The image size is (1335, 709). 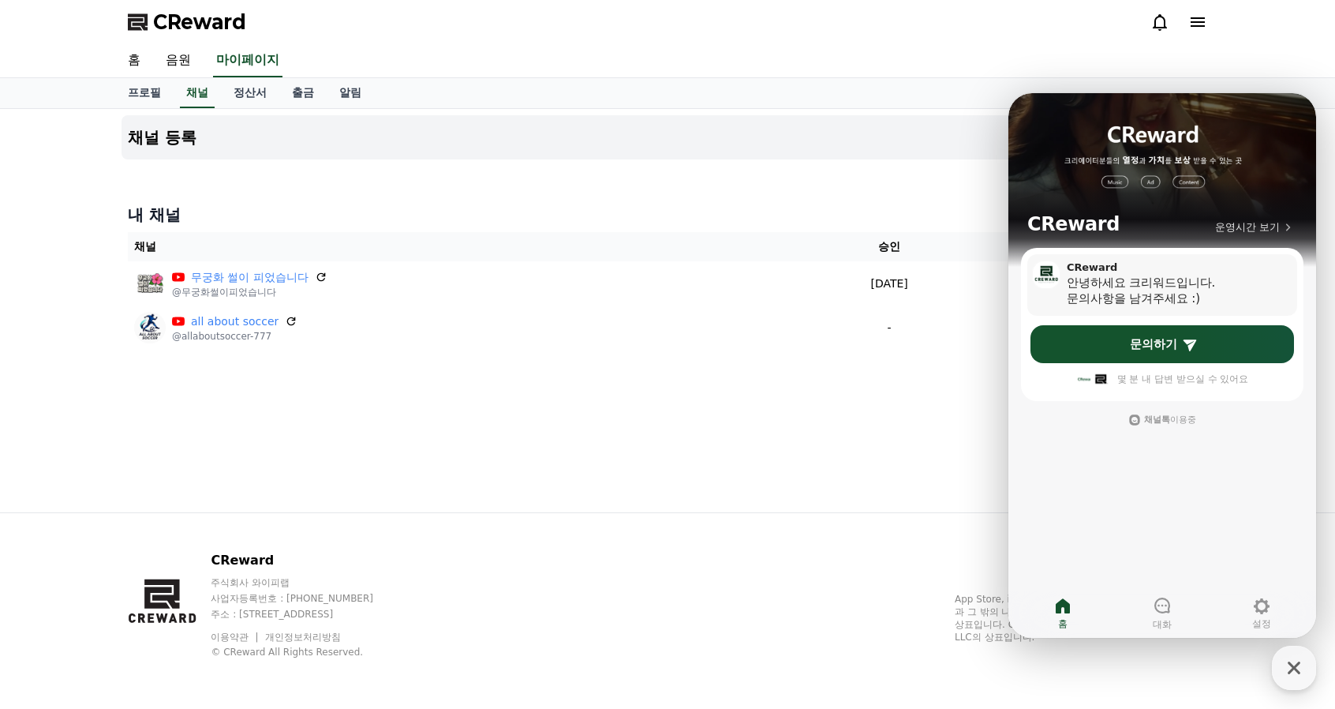 What do you see at coordinates (249, 277) in the screenshot?
I see `a: 무궁화 썰이 피었습니다` at bounding box center [249, 277].